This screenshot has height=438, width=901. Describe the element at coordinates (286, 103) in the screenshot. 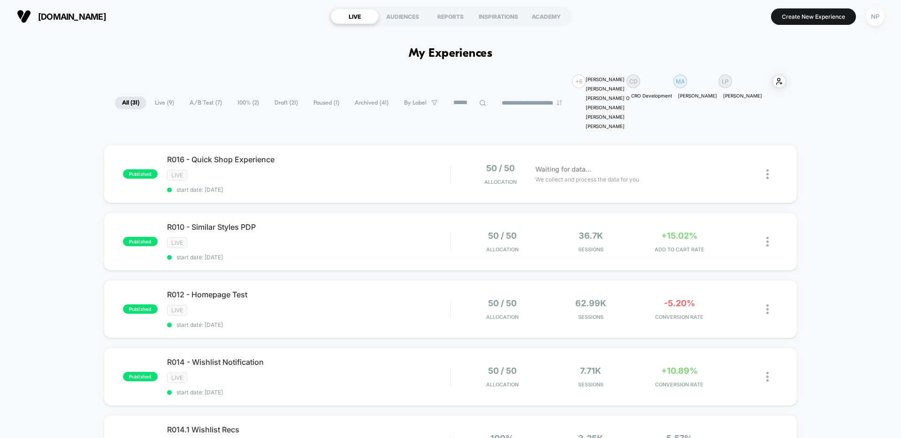

I see `span: Draft ( 21 )` at that location.